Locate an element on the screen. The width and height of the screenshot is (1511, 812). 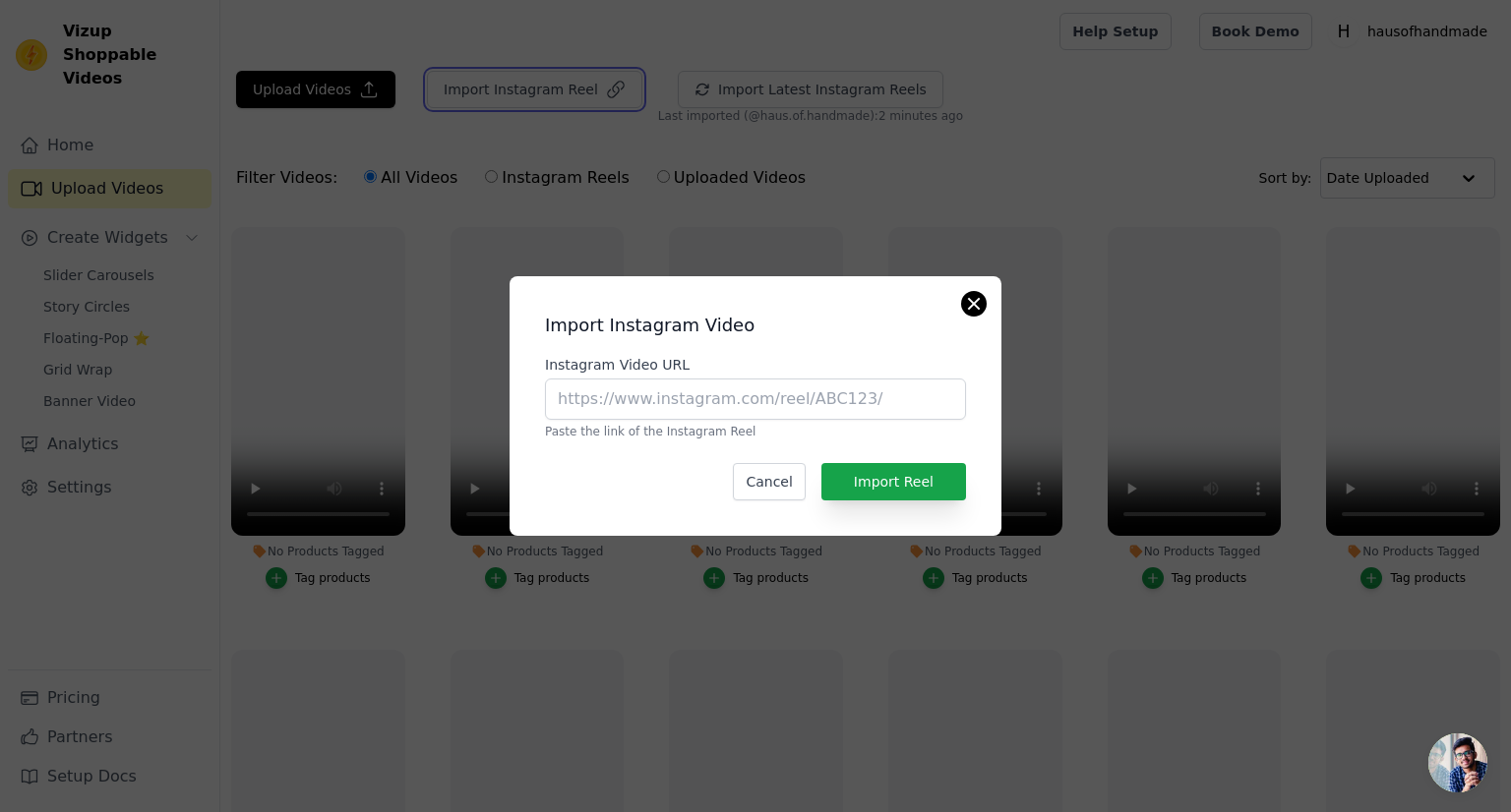
button: Close modal is located at coordinates (974, 304).